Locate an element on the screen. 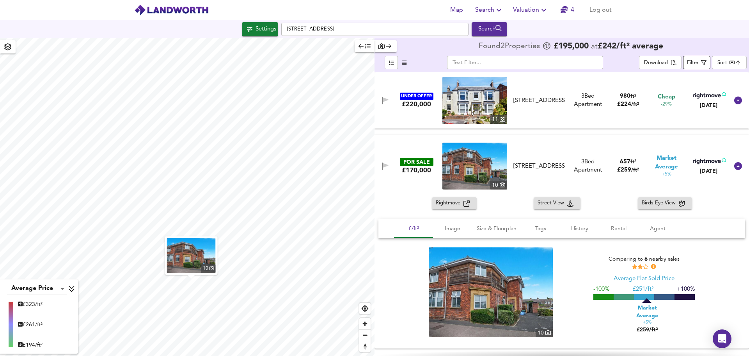 The height and width of the screenshot is (356, 749). div: £ 323/ft² is located at coordinates (30, 304).